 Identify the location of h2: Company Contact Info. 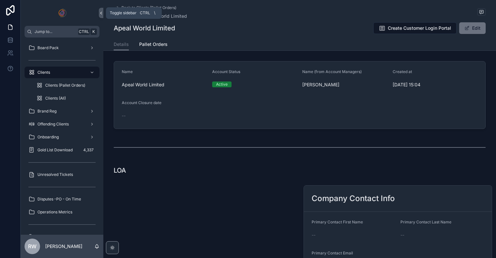
(353, 198).